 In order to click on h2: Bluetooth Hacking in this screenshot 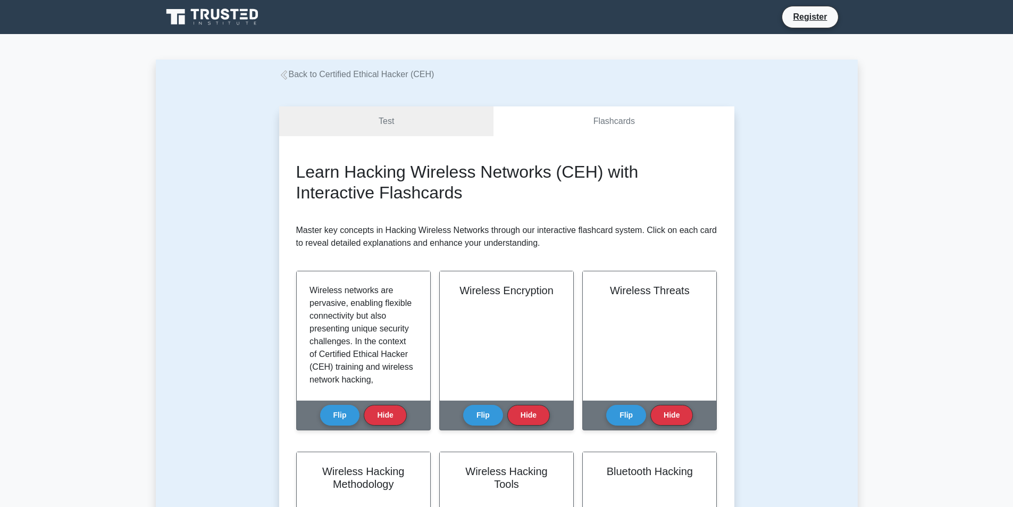, I will do `click(649, 471)`.